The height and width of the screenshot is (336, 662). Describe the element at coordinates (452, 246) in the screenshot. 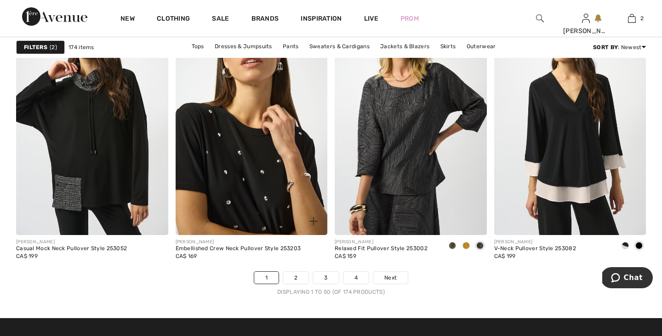

I see `div: Avocado` at that location.